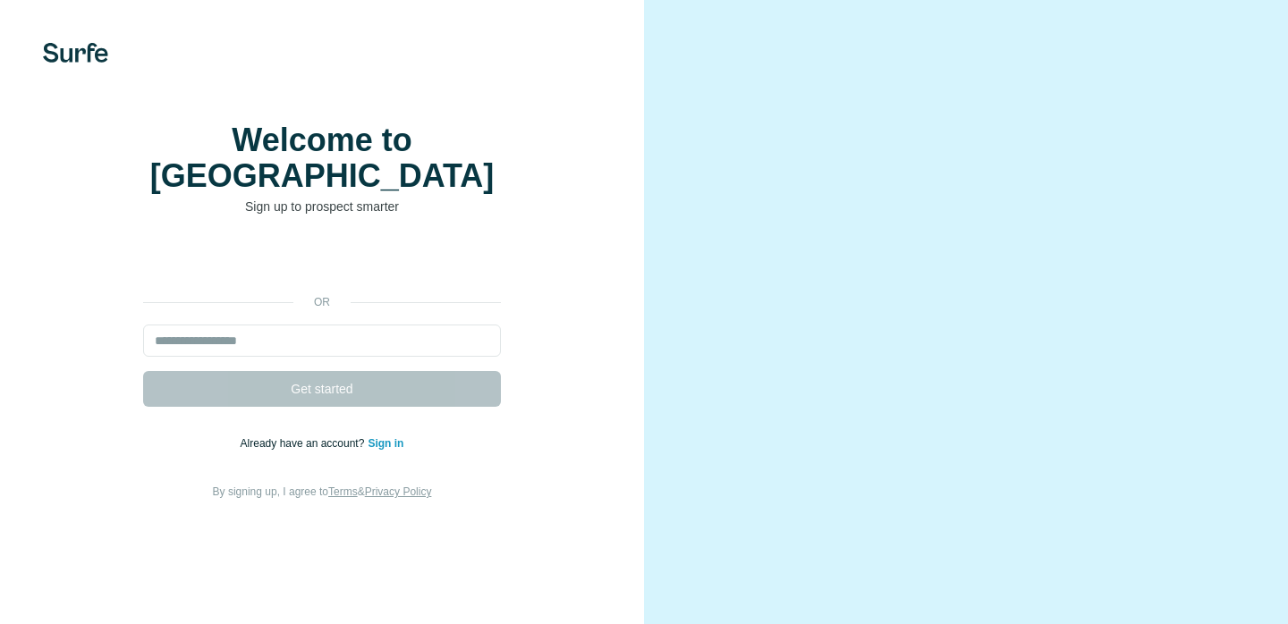  What do you see at coordinates (322, 492) in the screenshot?
I see `span: By signing up, I agree to &` at bounding box center [322, 492].